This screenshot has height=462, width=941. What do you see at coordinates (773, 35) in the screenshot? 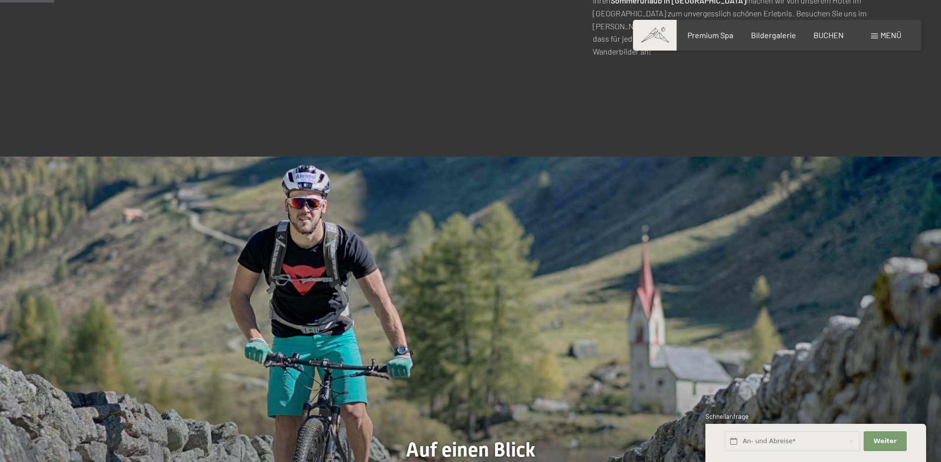
I see `span: Bildergalerie` at bounding box center [773, 35].